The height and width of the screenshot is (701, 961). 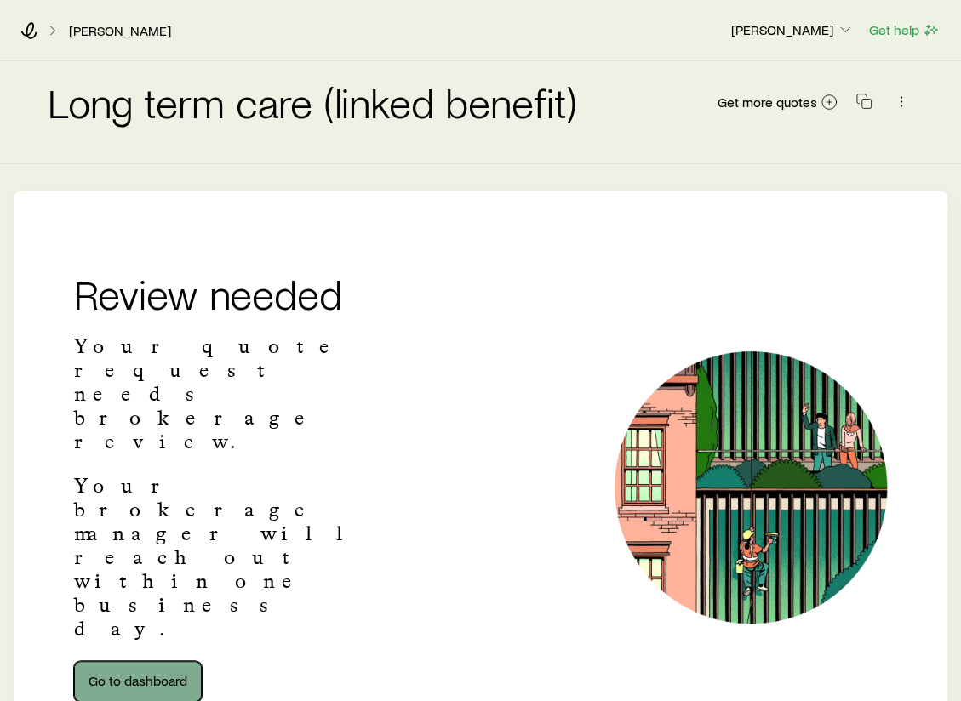 I want to click on p: Your quote request needs brokerage review., so click(x=240, y=394).